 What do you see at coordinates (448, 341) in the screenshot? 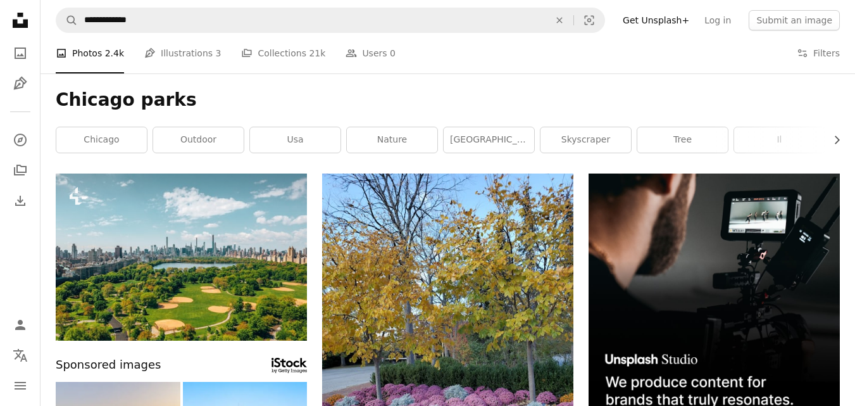
I see `a: a bunch of flowers that are in a flower bed` at bounding box center [448, 341].